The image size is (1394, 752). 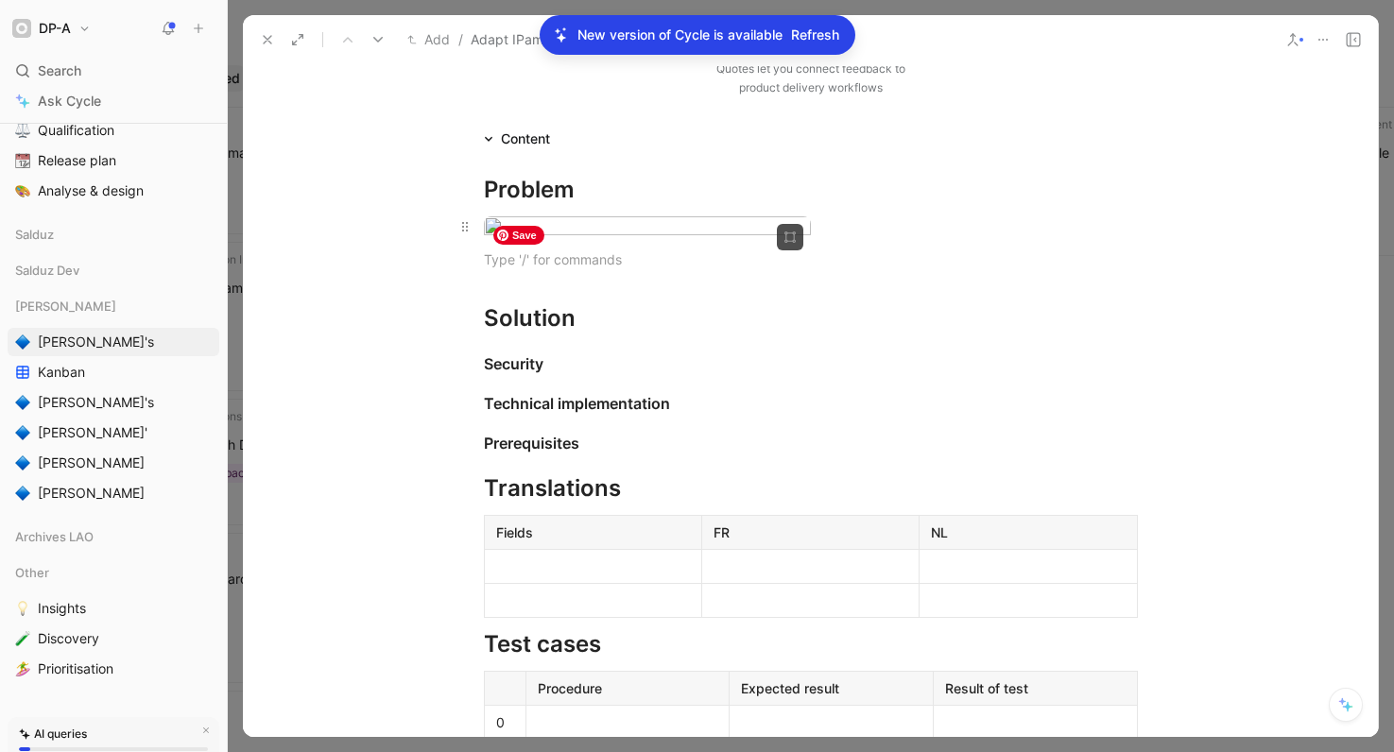 What do you see at coordinates (113, 669) in the screenshot?
I see `a: 🏄‍♀️Prioritisation` at bounding box center [113, 669].